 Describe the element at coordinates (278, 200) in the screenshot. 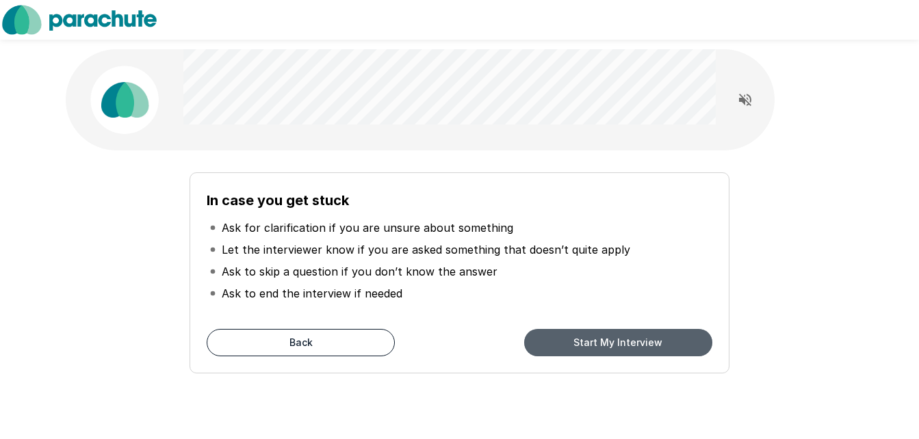

I see `b: In case you get stuck` at that location.